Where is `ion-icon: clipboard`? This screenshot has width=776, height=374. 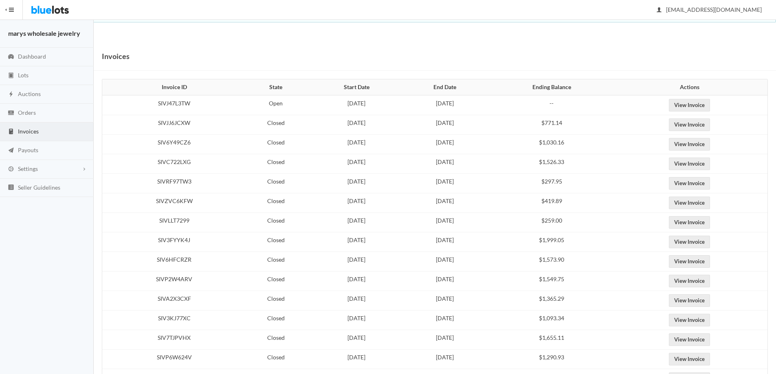 ion-icon: clipboard is located at coordinates (11, 76).